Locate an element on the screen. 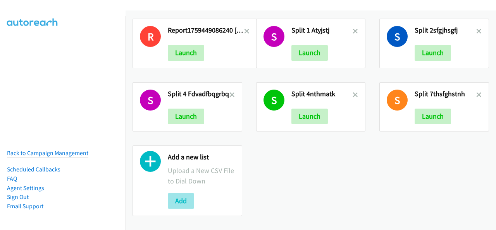  h2: Split 7thsfghstnh is located at coordinates (445, 94).